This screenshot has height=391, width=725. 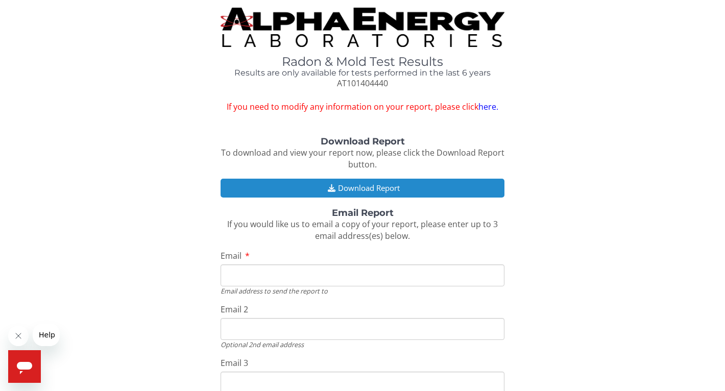 I want to click on span: If you need to modify any information on your report, please click, so click(x=362, y=107).